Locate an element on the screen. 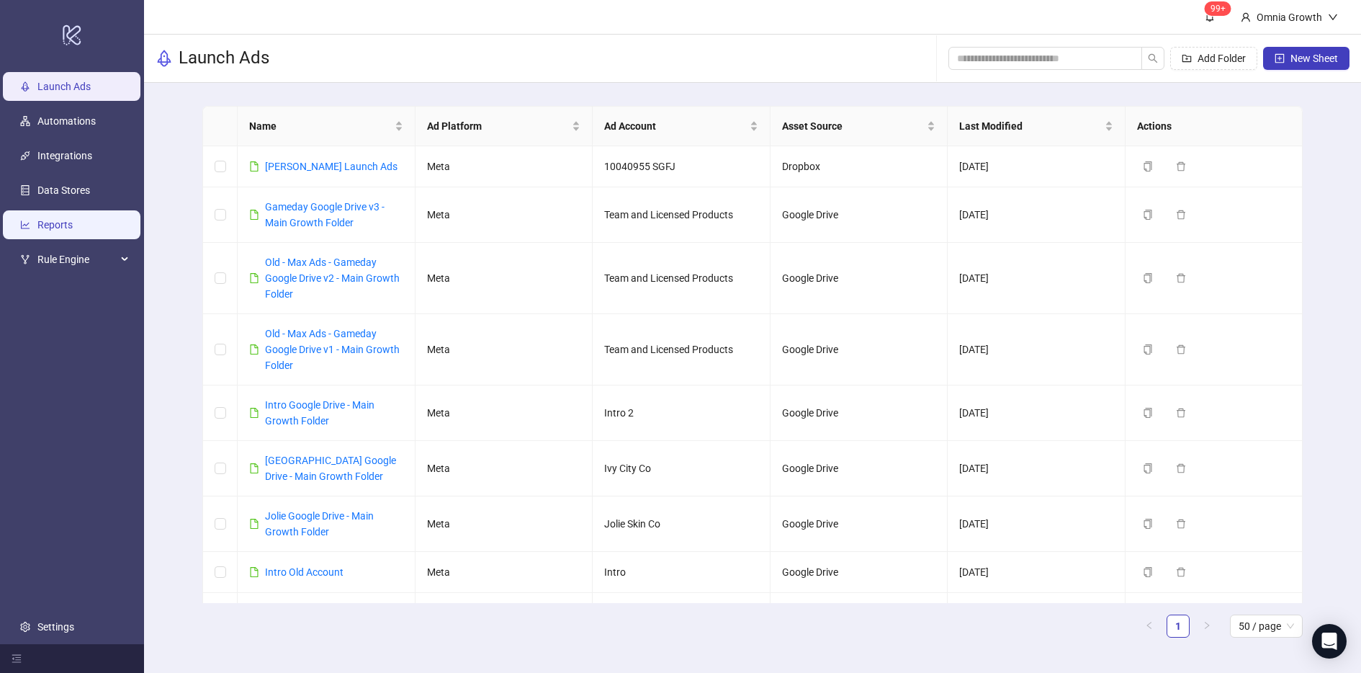  li: Previous Page is located at coordinates (1150, 626).